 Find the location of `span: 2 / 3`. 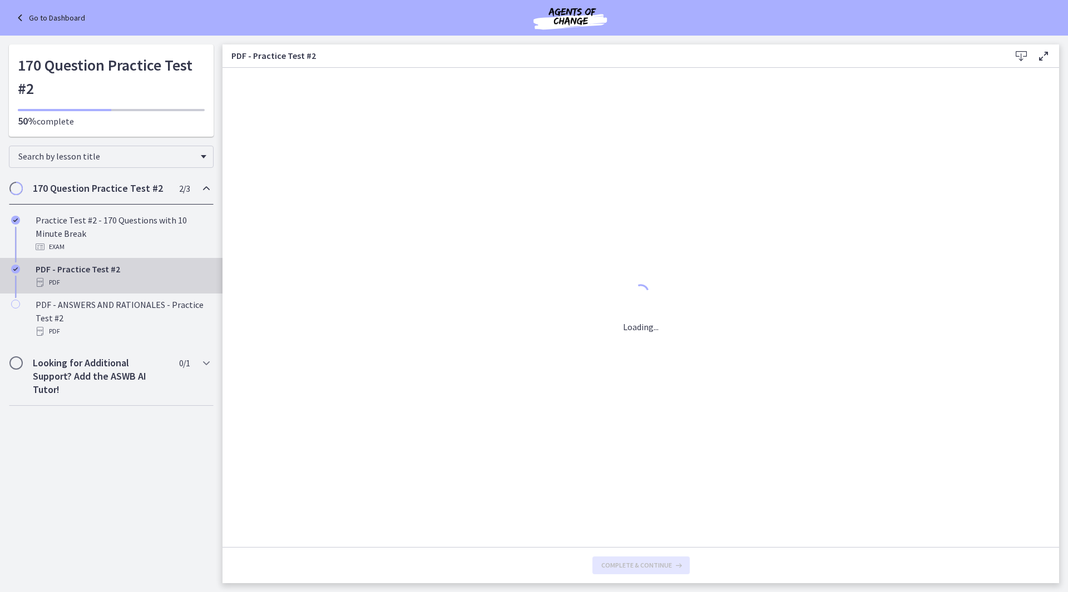

span: 2 / 3 is located at coordinates (184, 188).